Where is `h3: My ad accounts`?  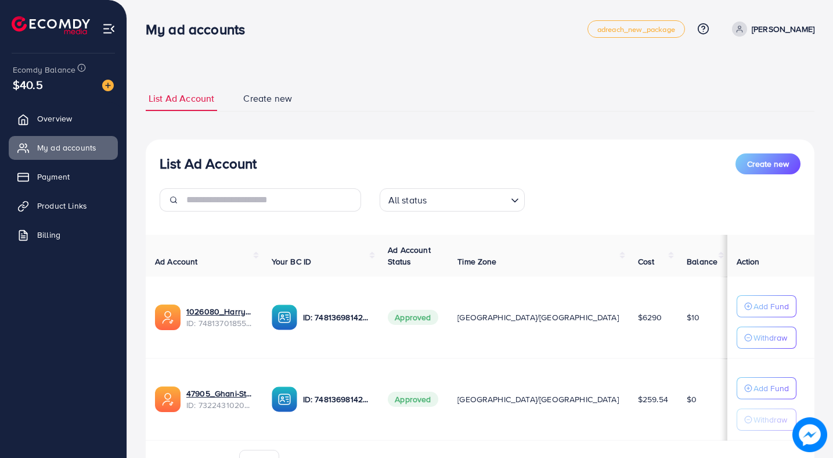
h3: My ad accounts is located at coordinates (200, 29).